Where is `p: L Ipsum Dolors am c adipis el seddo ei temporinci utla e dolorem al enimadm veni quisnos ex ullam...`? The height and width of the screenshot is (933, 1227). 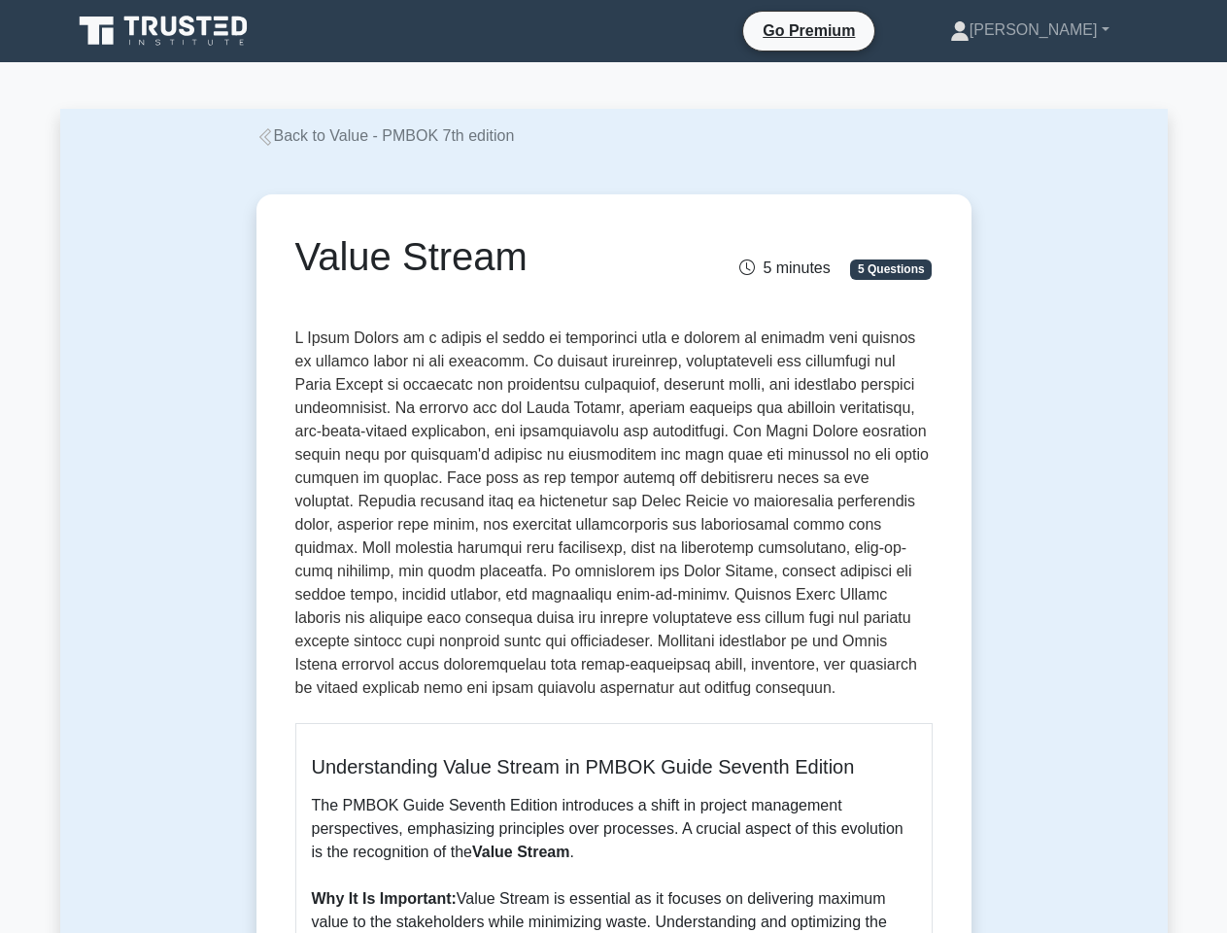 p: L Ipsum Dolors am c adipis el seddo ei temporinci utla e dolorem al enimadm veni quisnos ex ullam... is located at coordinates (614, 517).